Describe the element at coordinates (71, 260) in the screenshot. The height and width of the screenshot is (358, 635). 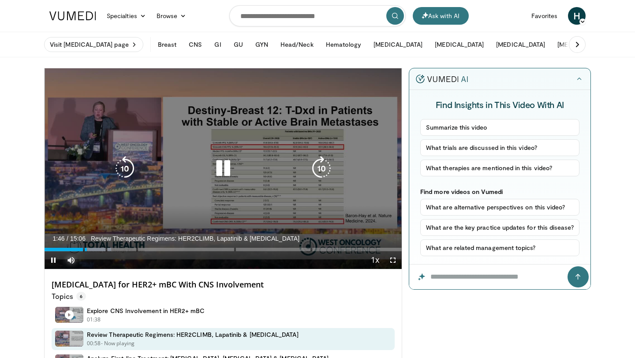
I see `button: Mute` at that location.